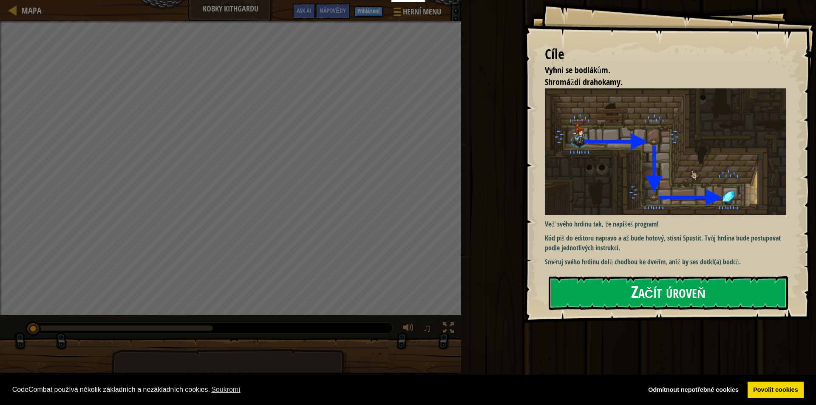  Describe the element at coordinates (668, 262) in the screenshot. I see `p: Směruj svého hrdinu dolů chodbou ke dveřím, aniž by ses dotkl(a) bodců.` at that location.